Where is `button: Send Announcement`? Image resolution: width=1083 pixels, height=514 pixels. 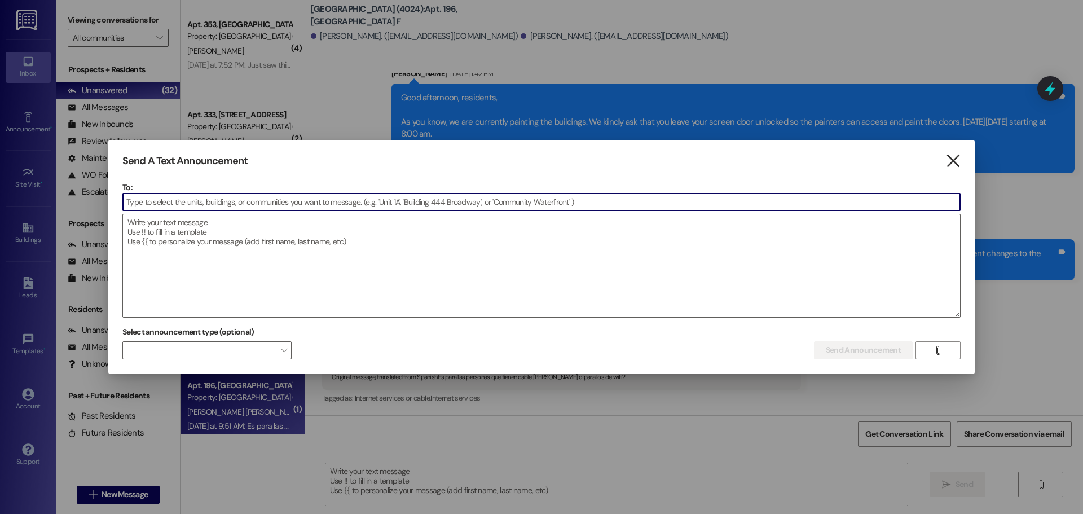
button: Send Announcement is located at coordinates (863, 350).